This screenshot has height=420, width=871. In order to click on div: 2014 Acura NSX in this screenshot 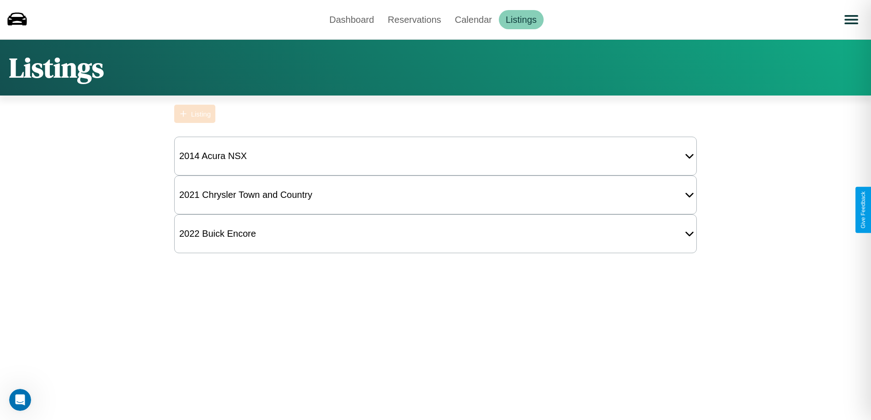, I will do `click(213, 156)`.